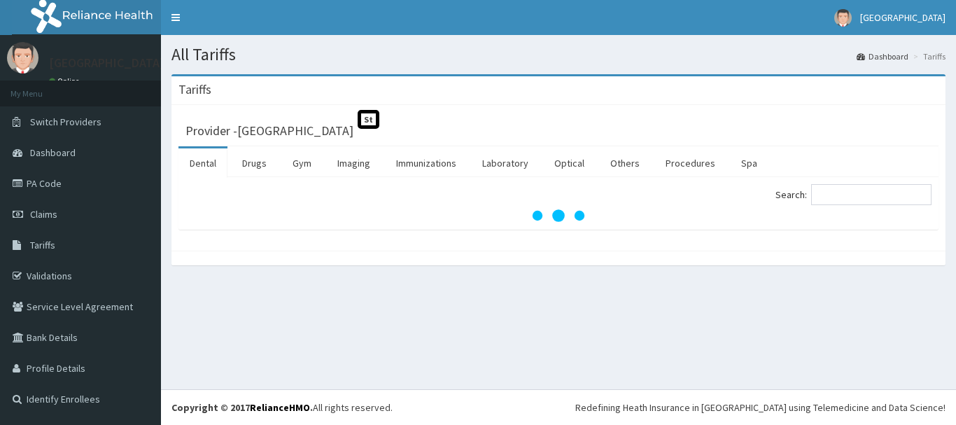 The width and height of the screenshot is (956, 425). Describe the element at coordinates (43, 214) in the screenshot. I see `span: Claims` at that location.